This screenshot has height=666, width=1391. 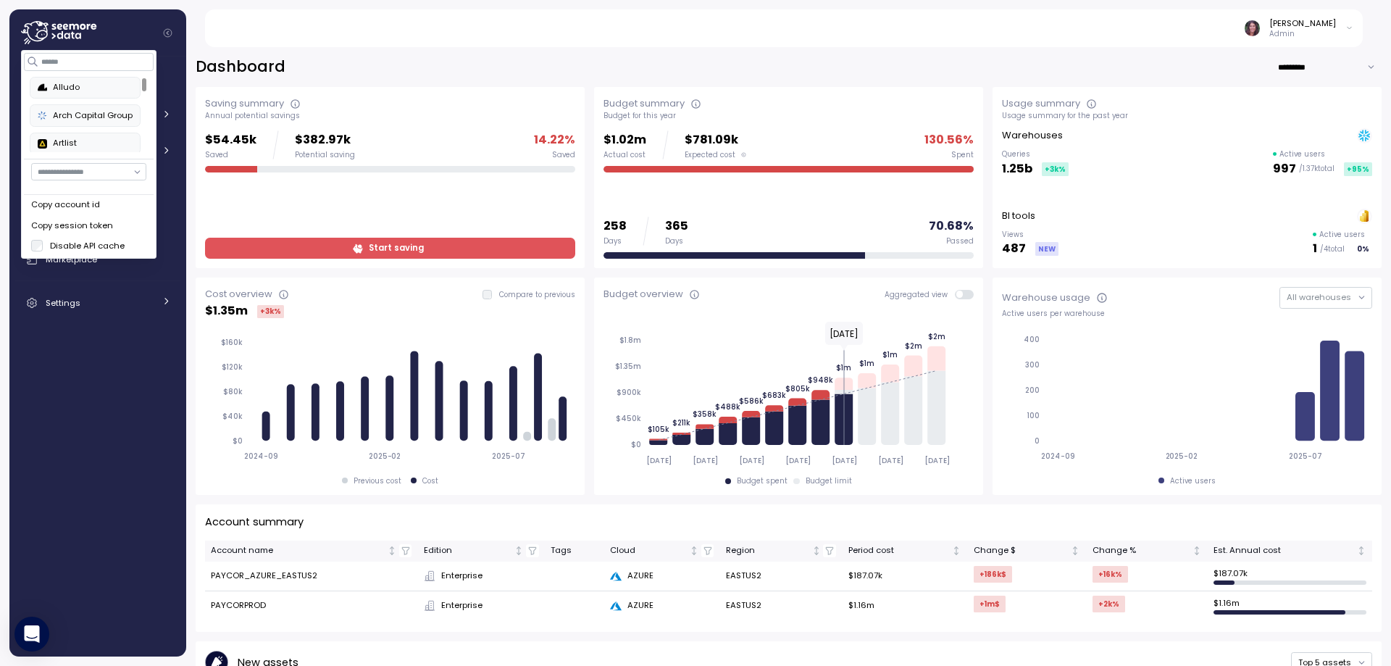 What do you see at coordinates (949, 140) in the screenshot?
I see `p: 130.56 %` at bounding box center [949, 140].